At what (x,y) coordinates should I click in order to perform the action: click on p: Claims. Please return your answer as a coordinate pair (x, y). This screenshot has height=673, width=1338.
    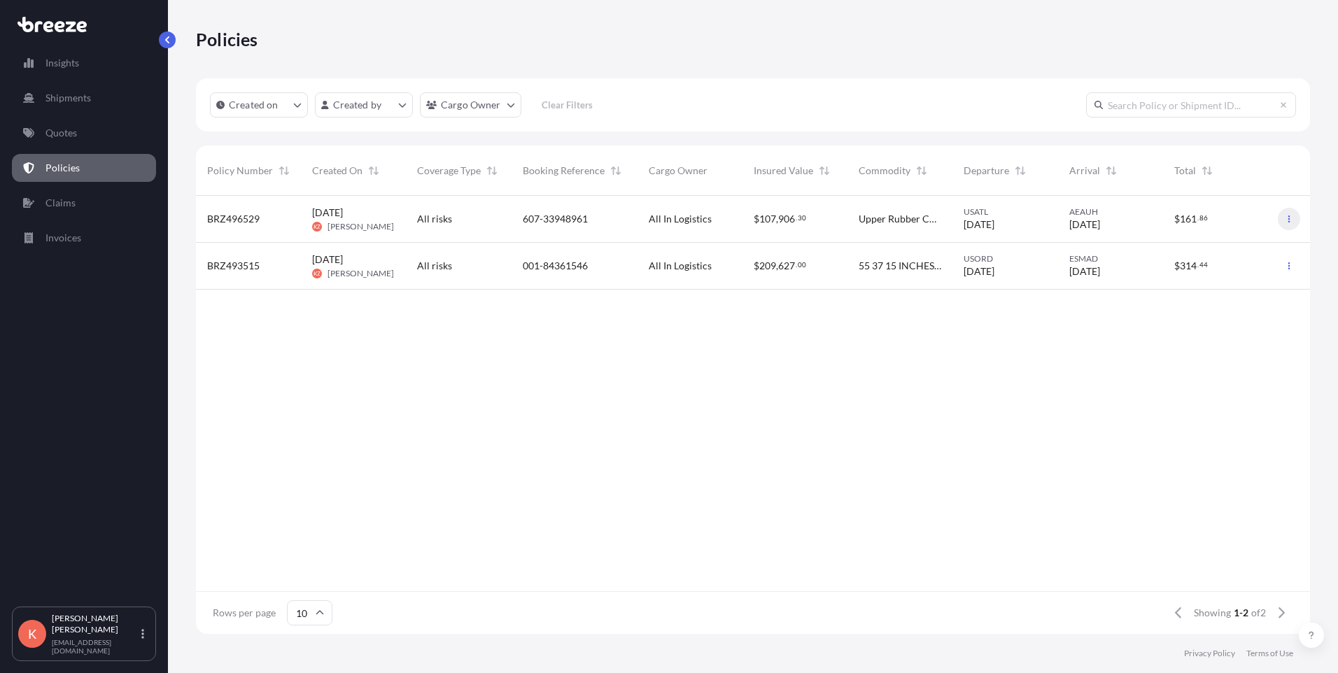
    Looking at the image, I should click on (60, 203).